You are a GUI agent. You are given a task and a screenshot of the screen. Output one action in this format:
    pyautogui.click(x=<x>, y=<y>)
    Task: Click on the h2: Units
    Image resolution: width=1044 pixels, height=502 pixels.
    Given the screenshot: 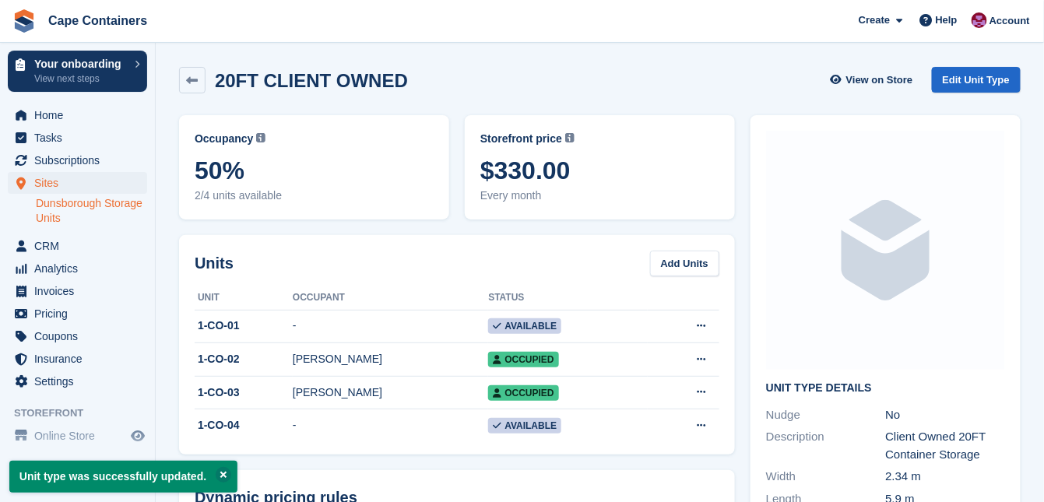 What is the action you would take?
    pyautogui.click(x=214, y=263)
    